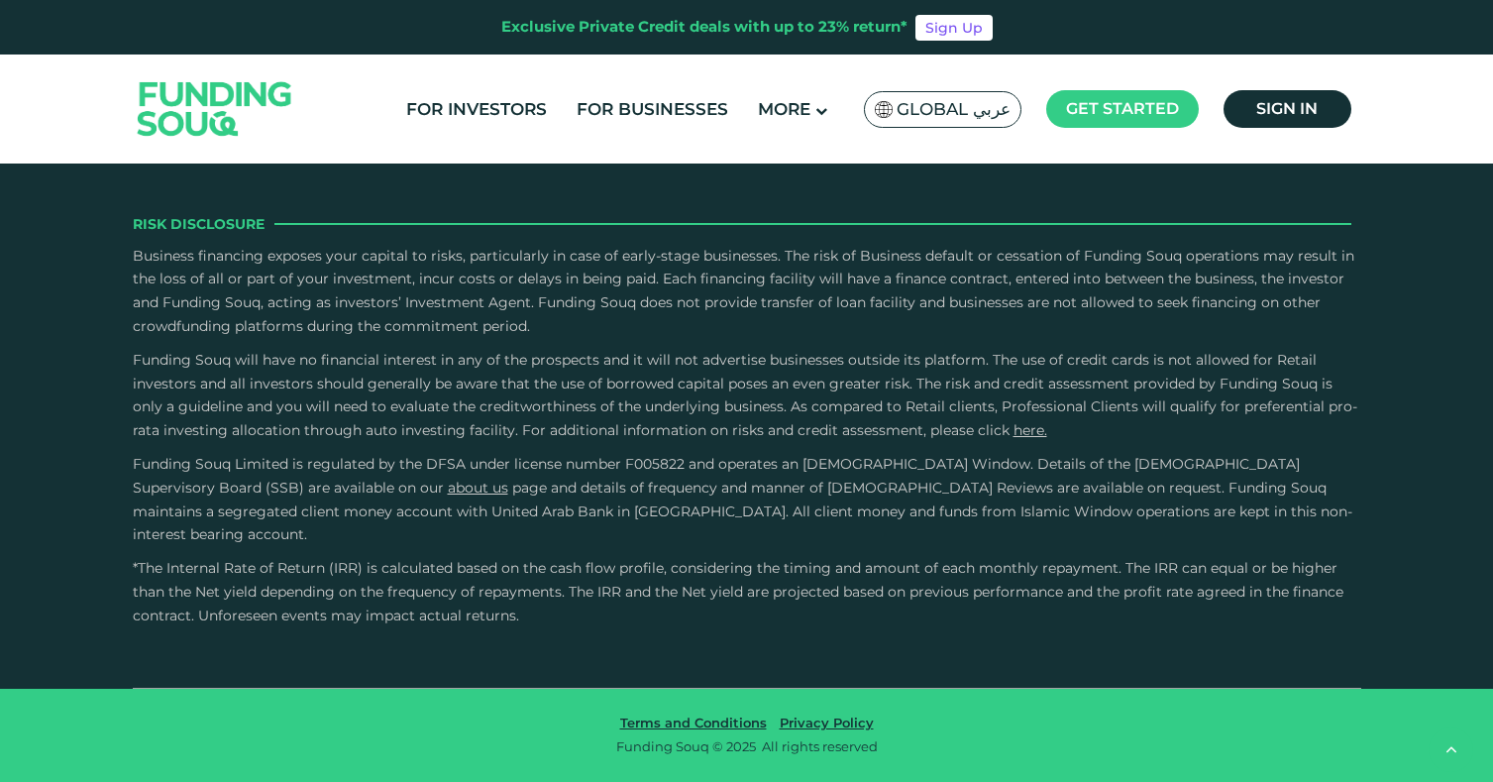 The height and width of the screenshot is (782, 1493). What do you see at coordinates (694, 722) in the screenshot?
I see `a: Terms and Conditions` at bounding box center [694, 722].